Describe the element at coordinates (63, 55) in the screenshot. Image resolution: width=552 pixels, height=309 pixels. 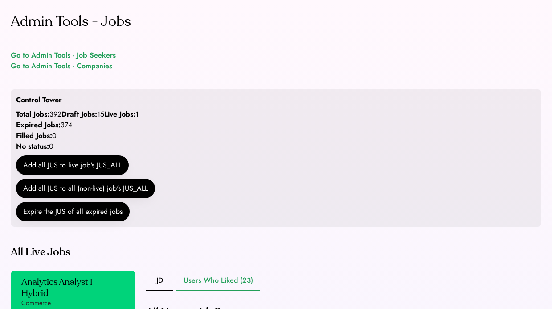
I see `div: Go to Admin Tools - Job Seekers` at that location.